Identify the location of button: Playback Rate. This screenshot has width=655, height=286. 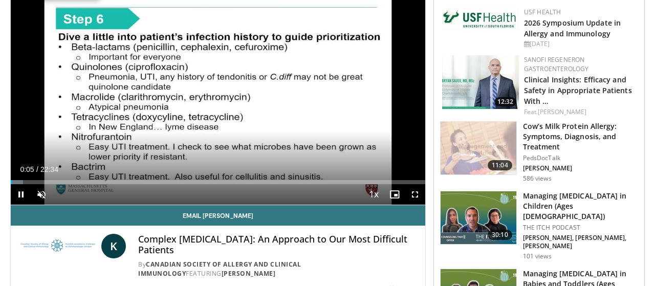
(374, 194).